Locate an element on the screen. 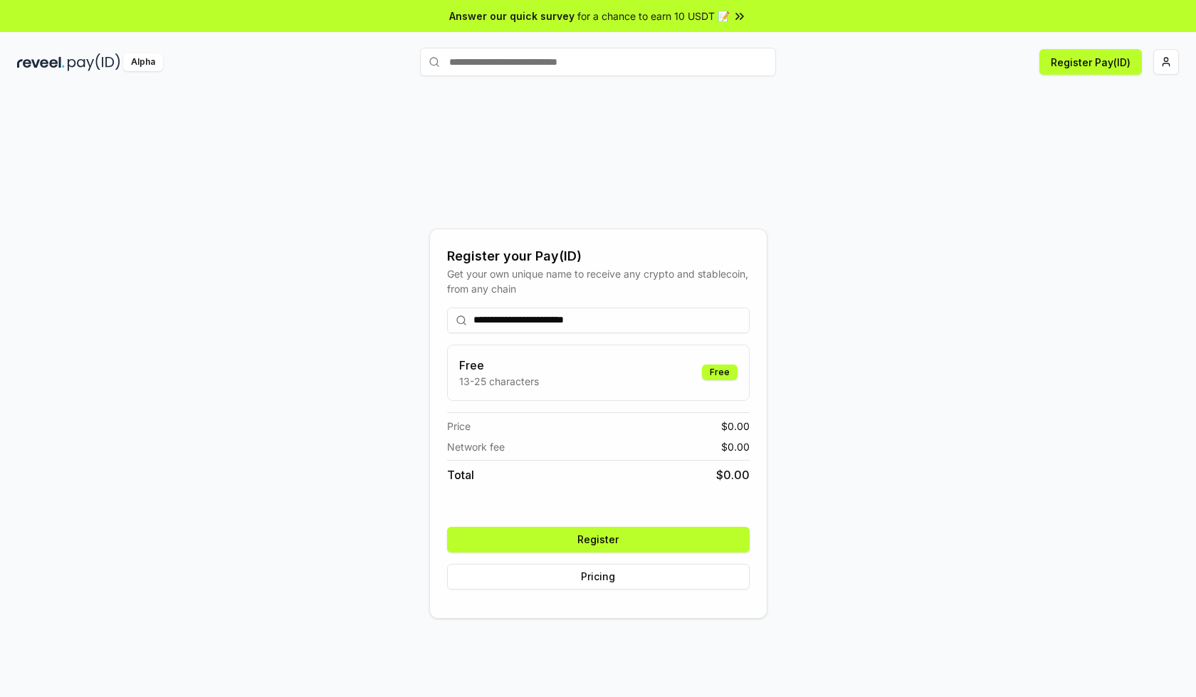 This screenshot has height=697, width=1196. span: Total is located at coordinates (461, 475).